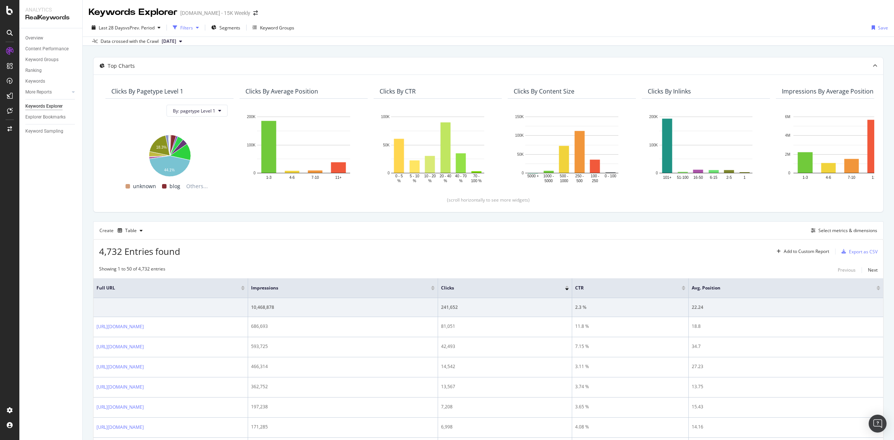 This screenshot has height=440, width=894. I want to click on div: 11.8 %, so click(630, 326).